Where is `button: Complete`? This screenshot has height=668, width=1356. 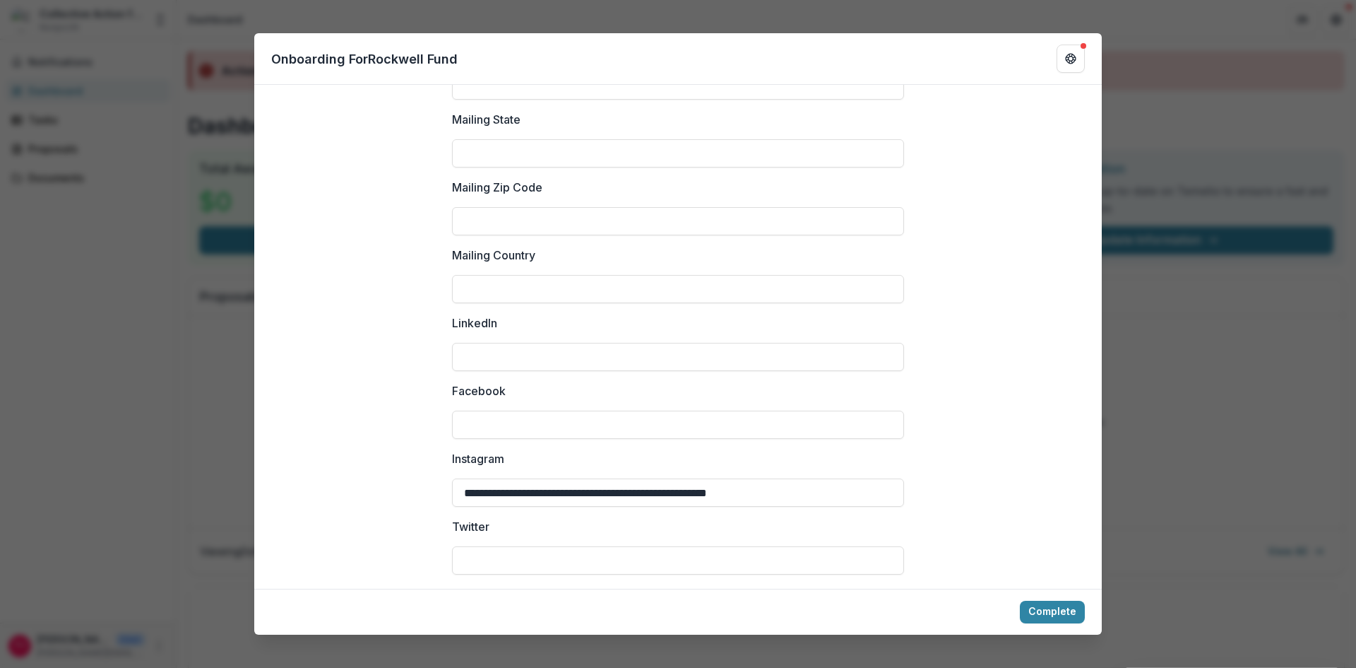
button: Complete is located at coordinates (1053, 612).